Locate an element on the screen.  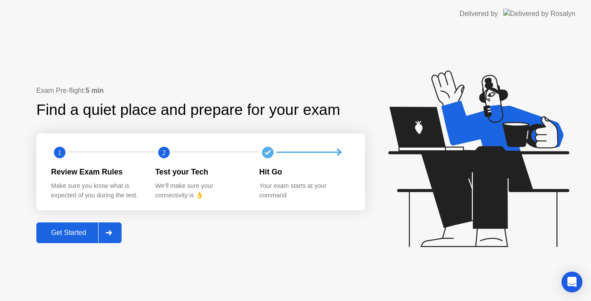
text: 2 is located at coordinates (164, 152).